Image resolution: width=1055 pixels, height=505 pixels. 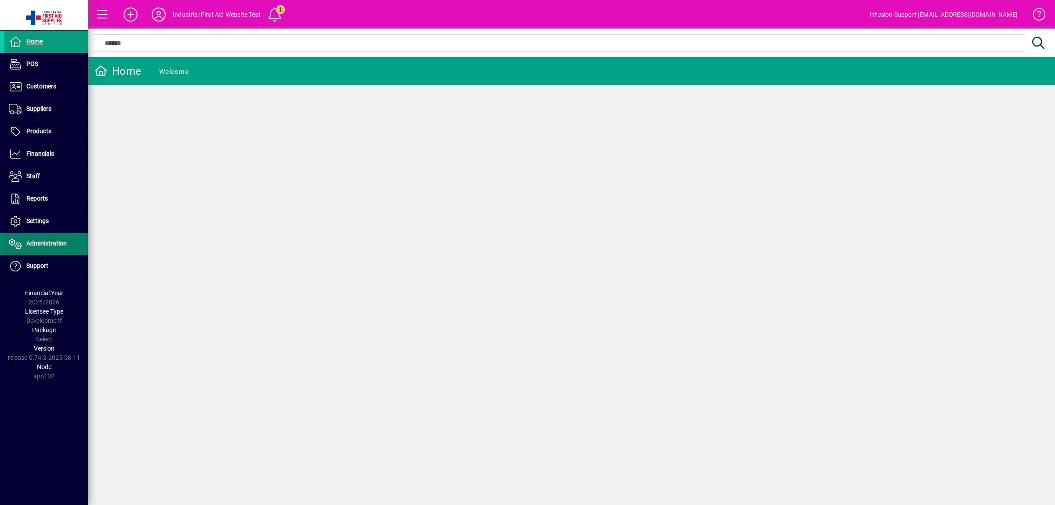 What do you see at coordinates (39, 109) in the screenshot?
I see `span: Suppliers` at bounding box center [39, 109].